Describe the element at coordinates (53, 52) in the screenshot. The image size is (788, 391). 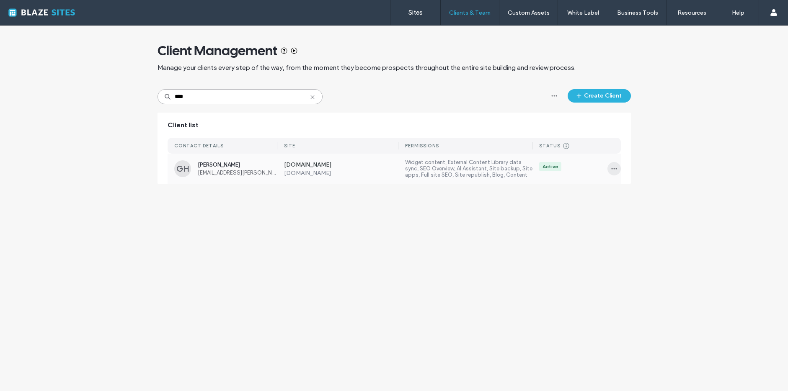
I see `div: Domain Overview` at that location.